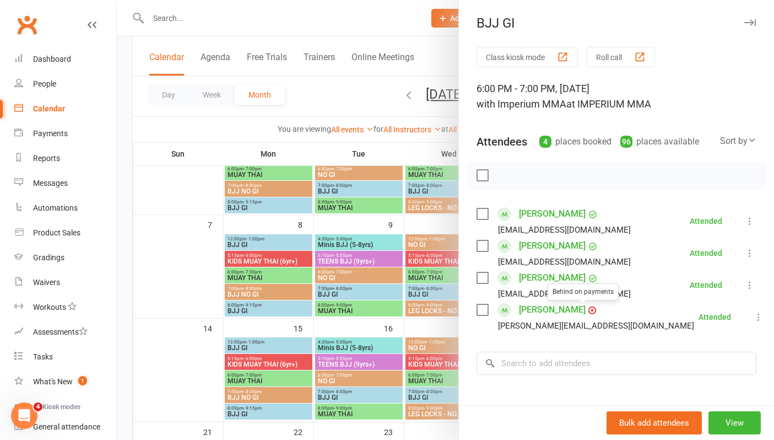 The height and width of the screenshot is (440, 774). Describe the element at coordinates (65, 84) in the screenshot. I see `a: People` at that location.